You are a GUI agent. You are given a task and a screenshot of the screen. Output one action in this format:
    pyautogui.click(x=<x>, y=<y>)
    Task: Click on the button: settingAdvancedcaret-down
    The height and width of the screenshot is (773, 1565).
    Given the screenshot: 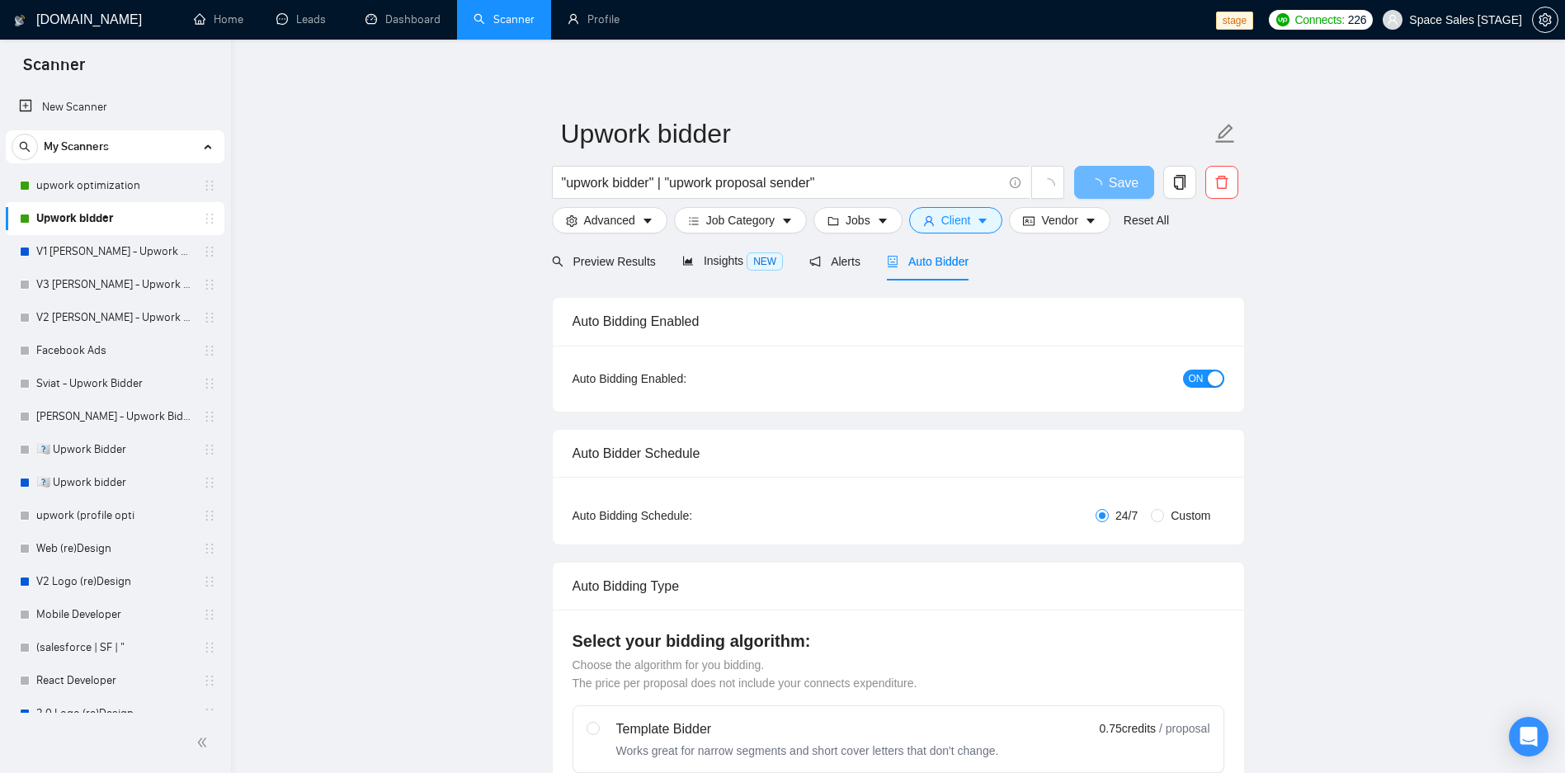 What is the action you would take?
    pyautogui.click(x=610, y=220)
    